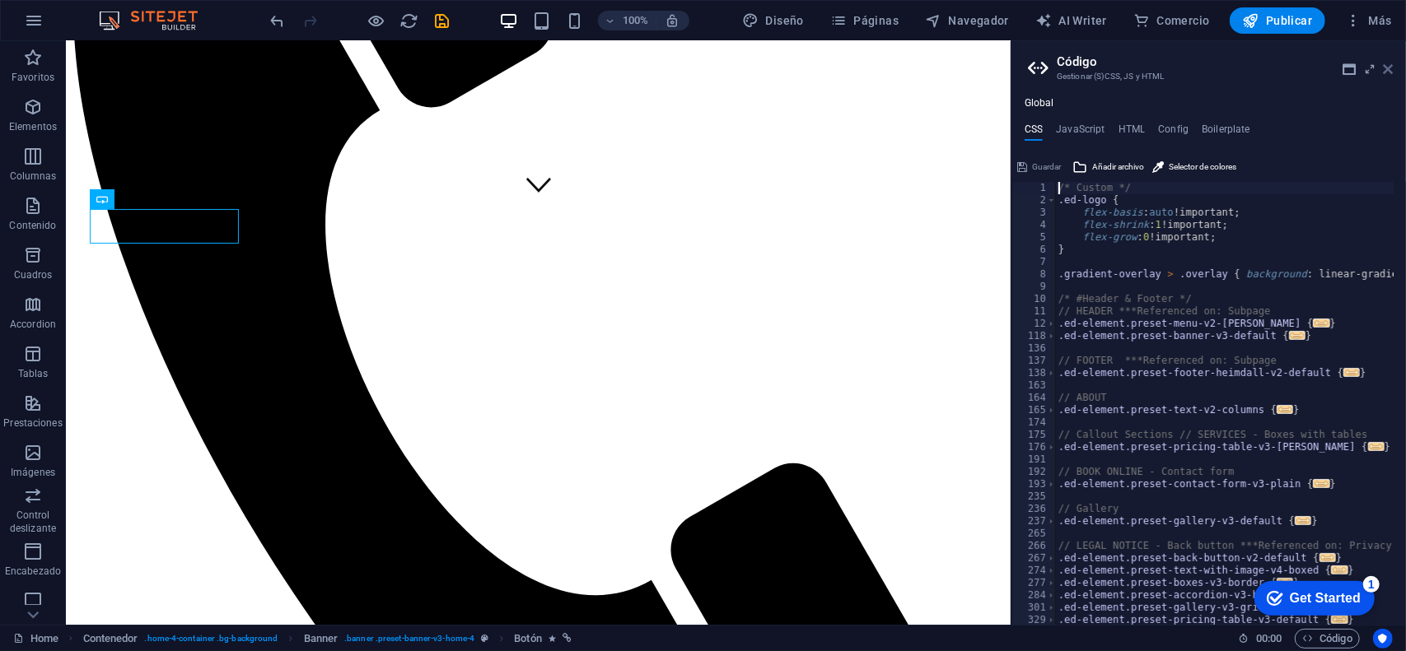 The width and height of the screenshot is (1406, 651). What do you see at coordinates (1327, 639) in the screenshot?
I see `span: Código` at bounding box center [1327, 639].